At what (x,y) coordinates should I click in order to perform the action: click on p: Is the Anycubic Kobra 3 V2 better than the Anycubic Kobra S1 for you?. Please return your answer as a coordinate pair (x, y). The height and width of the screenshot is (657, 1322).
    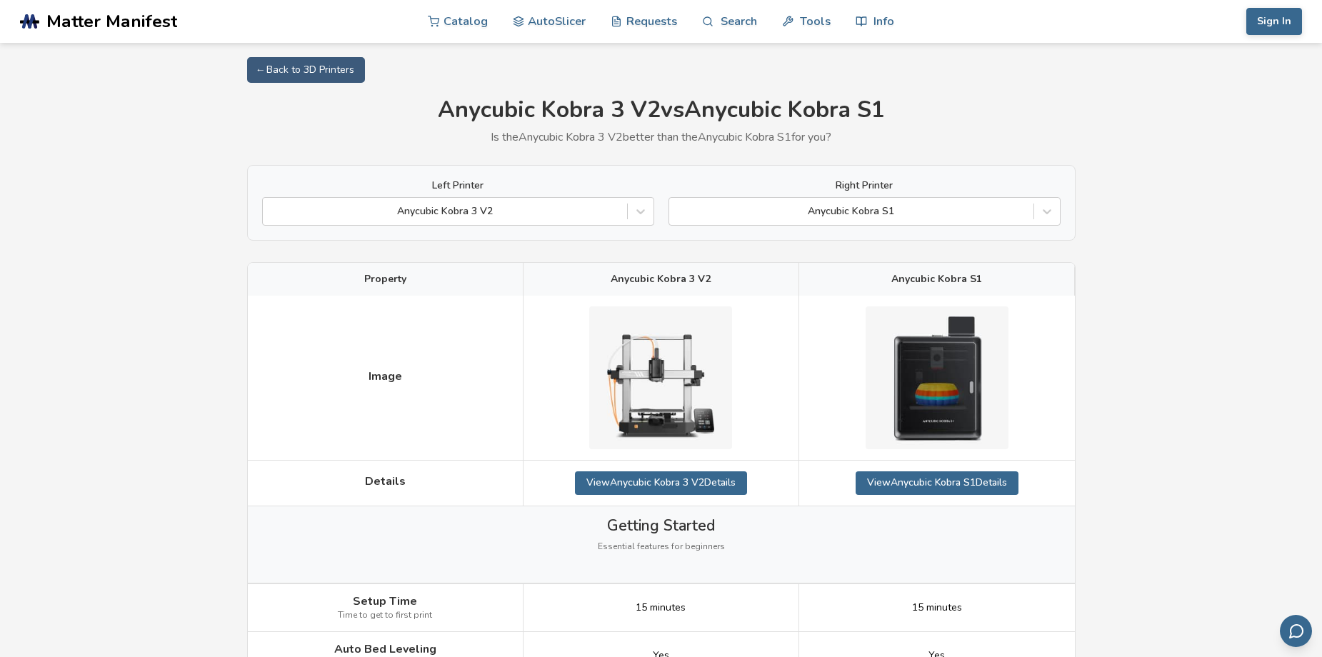
    Looking at the image, I should click on (661, 137).